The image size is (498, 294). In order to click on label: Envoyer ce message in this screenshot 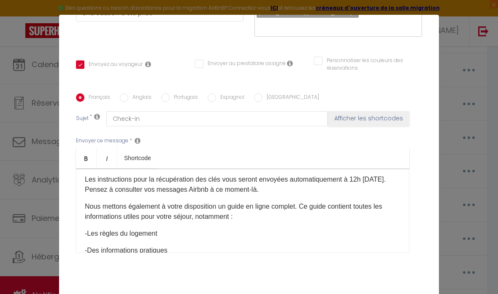, I will do `click(102, 141)`.